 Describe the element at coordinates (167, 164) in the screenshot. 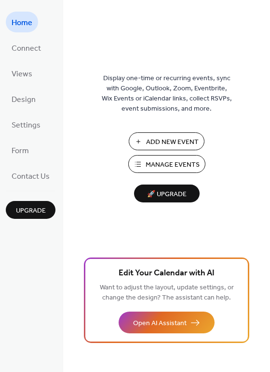

I see `button: Manage Events` at that location.